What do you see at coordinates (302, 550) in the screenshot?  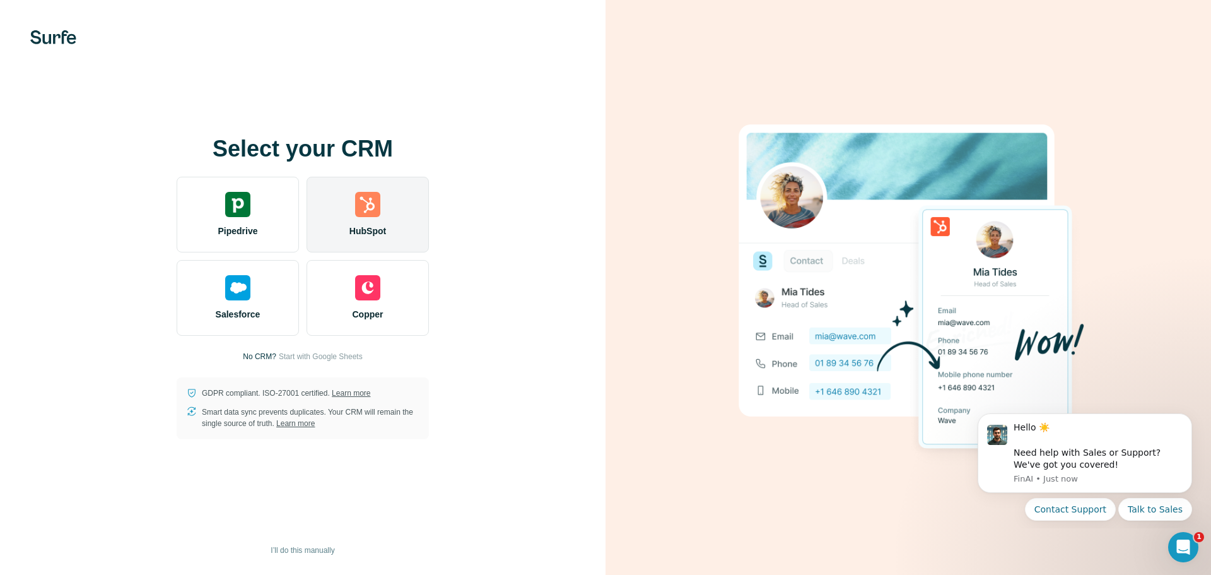 I see `span: I’ll do this manually` at bounding box center [302, 550].